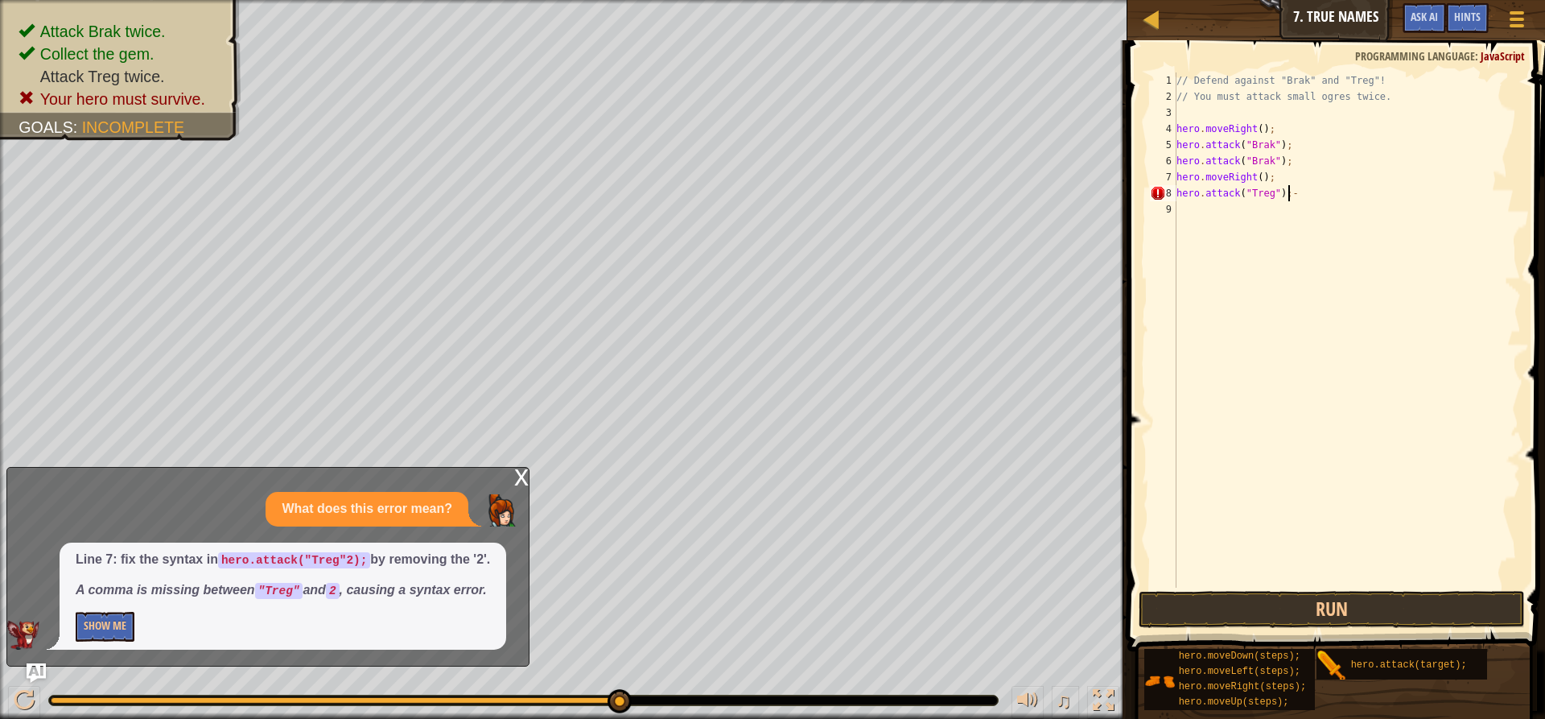  I want to click on span: Programming language, so click(1414, 56).